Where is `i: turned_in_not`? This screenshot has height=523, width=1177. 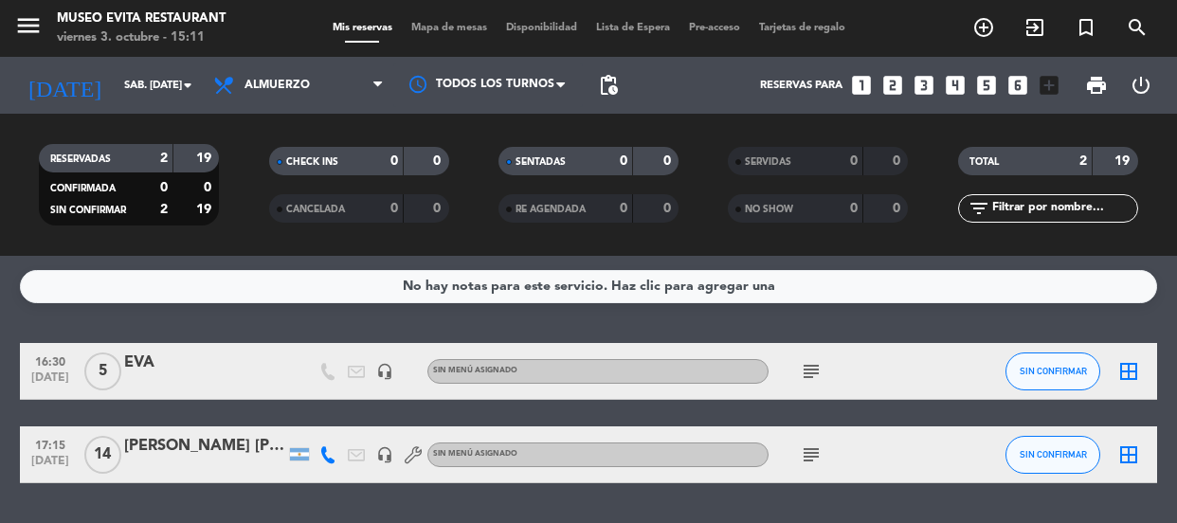 i: turned_in_not is located at coordinates (1086, 27).